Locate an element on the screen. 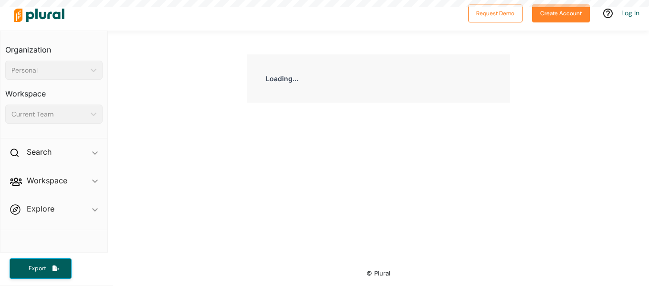 The height and width of the screenshot is (286, 649). h3: Workspace is located at coordinates (54, 90).